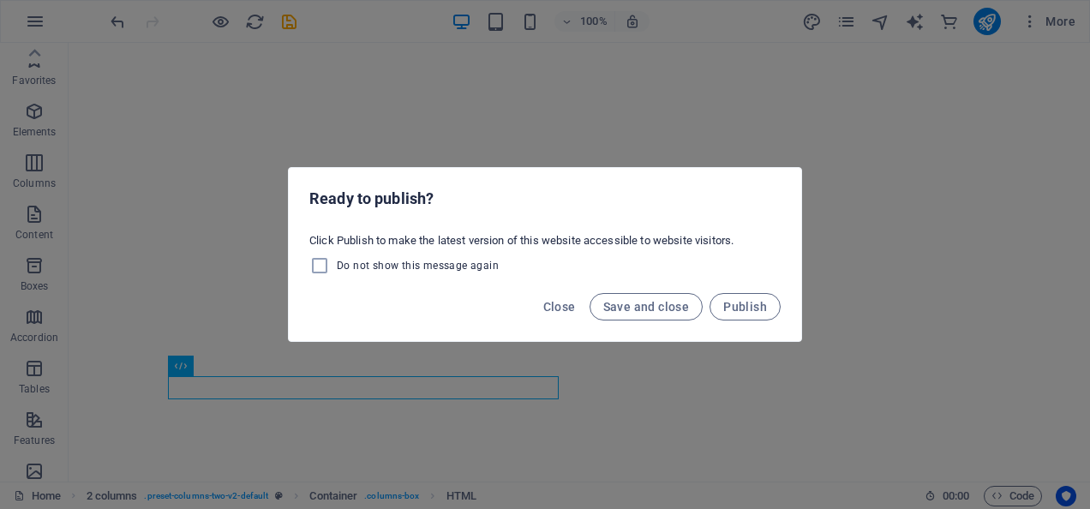 The image size is (1090, 509). What do you see at coordinates (745, 307) in the screenshot?
I see `span: Publish` at bounding box center [745, 307].